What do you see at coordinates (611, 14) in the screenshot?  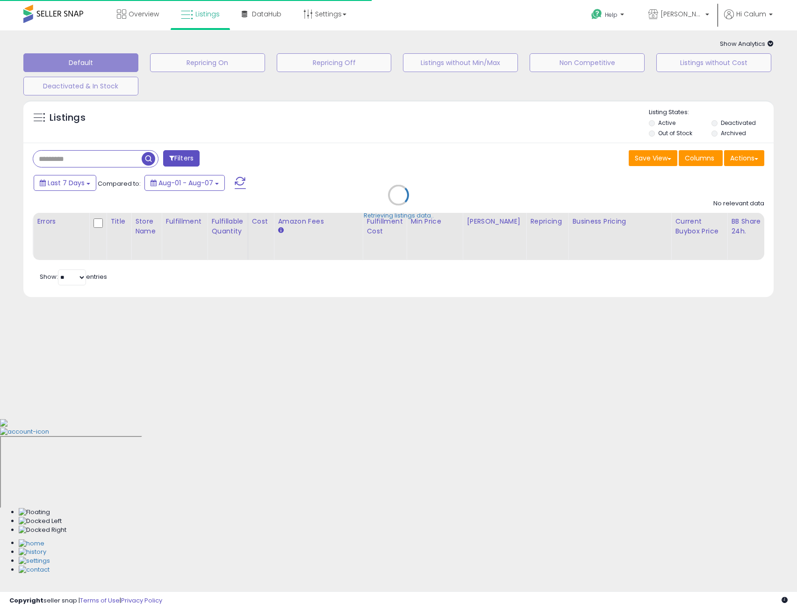 I see `span: Help` at bounding box center [611, 14].